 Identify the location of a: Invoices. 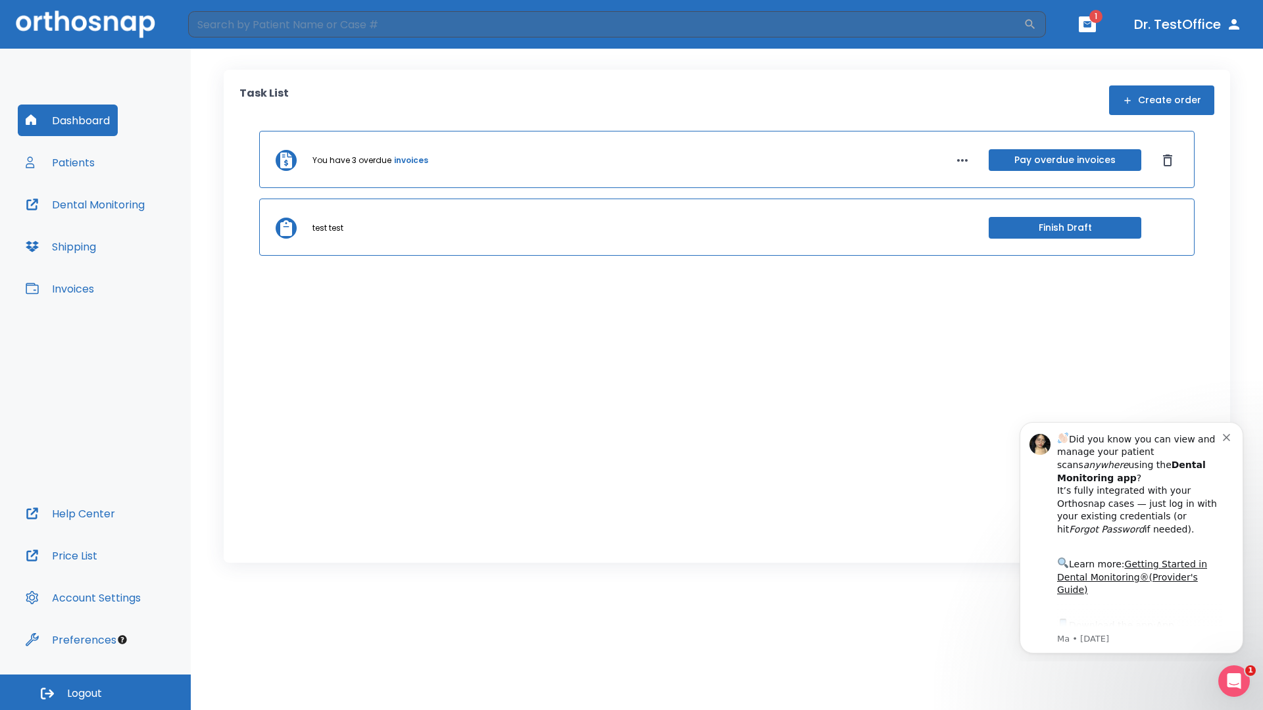
(60, 289).